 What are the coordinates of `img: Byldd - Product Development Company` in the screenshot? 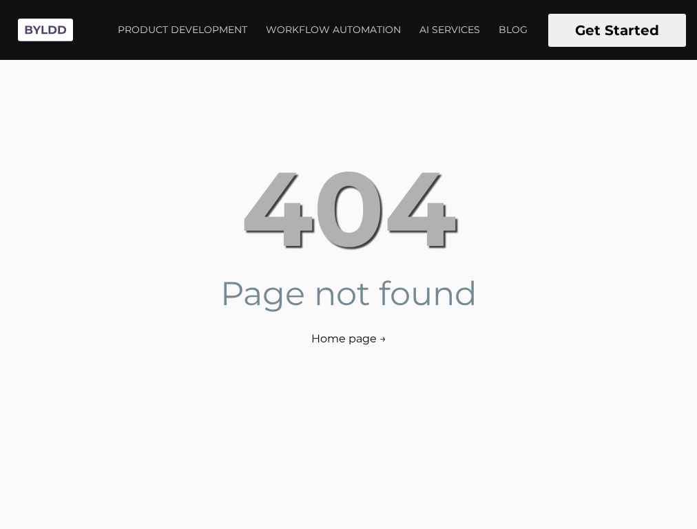 It's located at (45, 30).